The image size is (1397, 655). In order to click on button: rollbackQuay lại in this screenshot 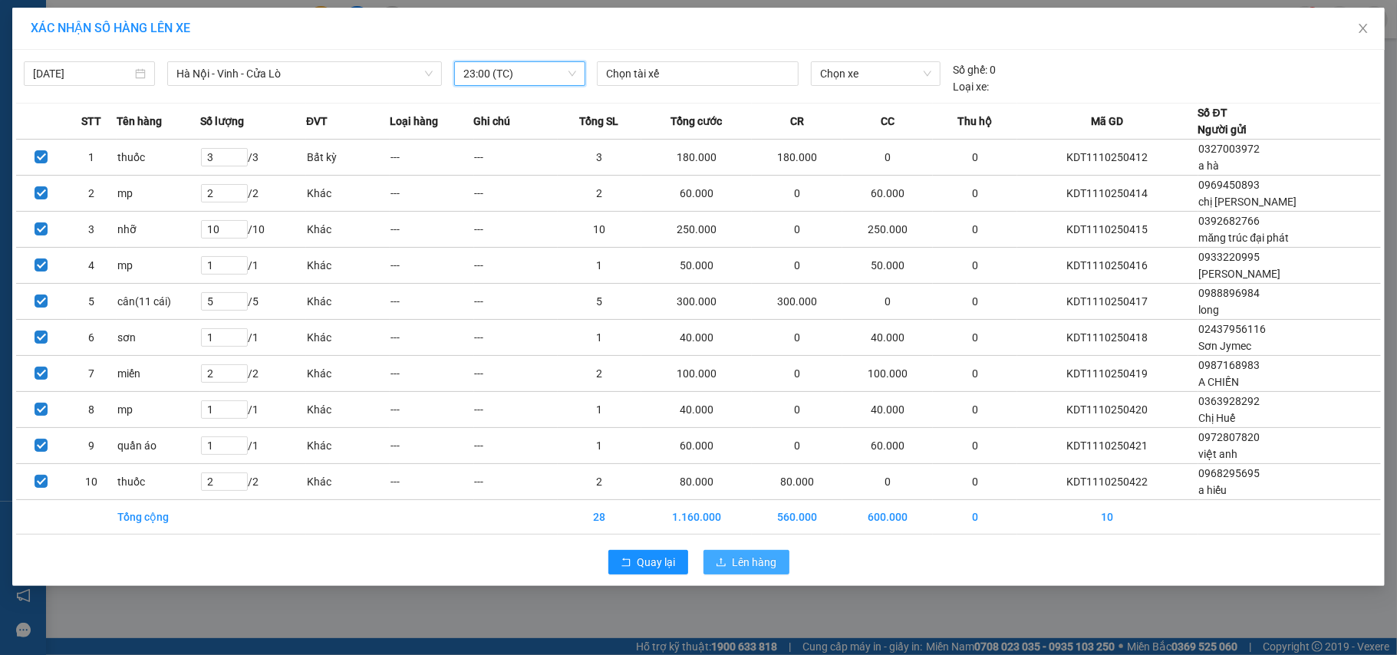, I will do `click(648, 562)`.